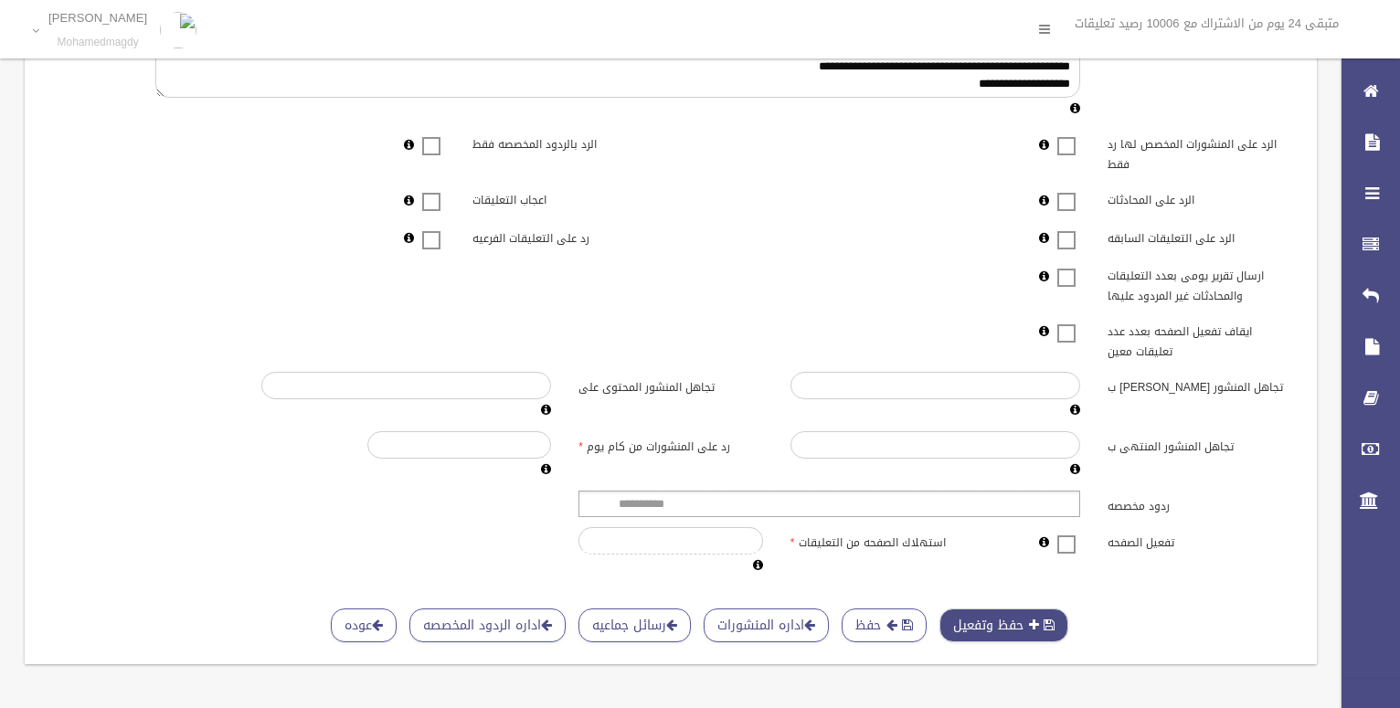 The width and height of the screenshot is (1400, 708). Describe the element at coordinates (364, 625) in the screenshot. I see `a: عوده` at that location.